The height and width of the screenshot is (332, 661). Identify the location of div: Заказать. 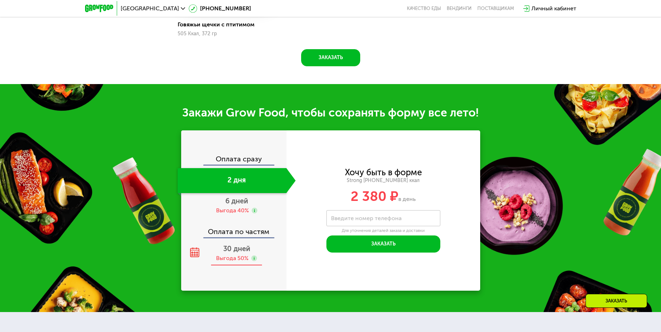
(616, 300).